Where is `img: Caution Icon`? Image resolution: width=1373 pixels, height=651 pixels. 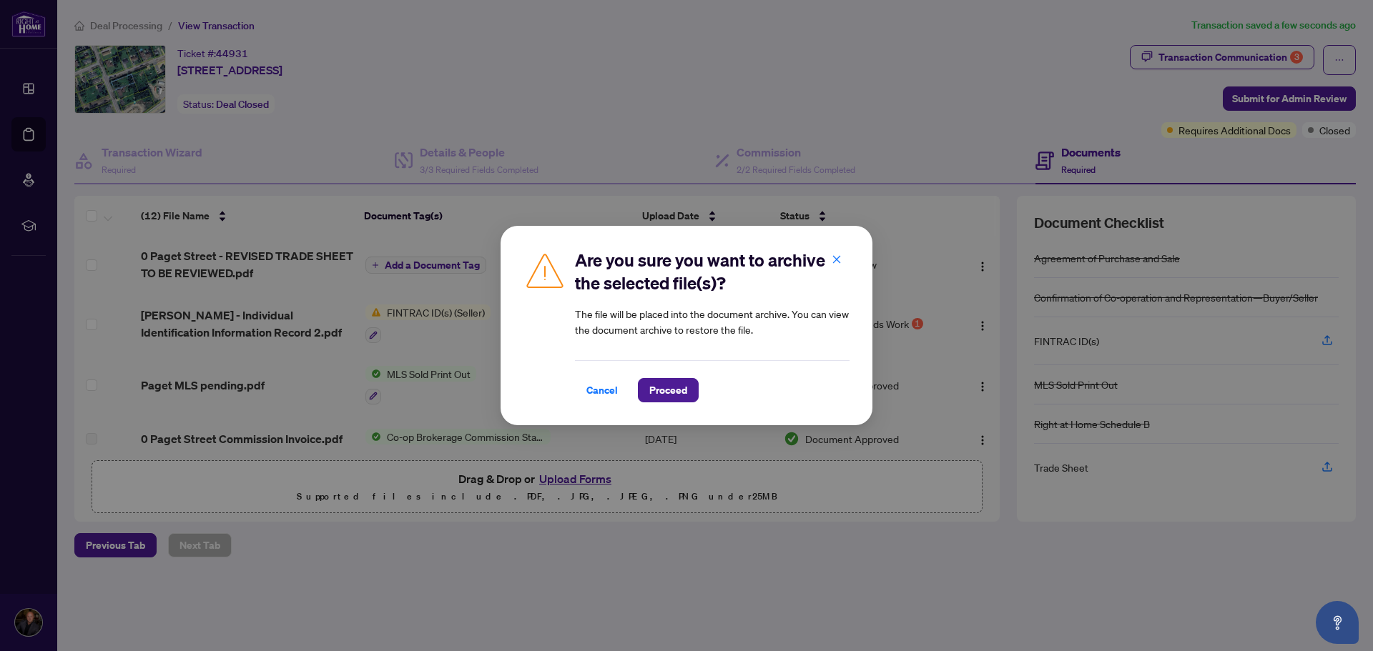
img: Caution Icon is located at coordinates (545, 270).